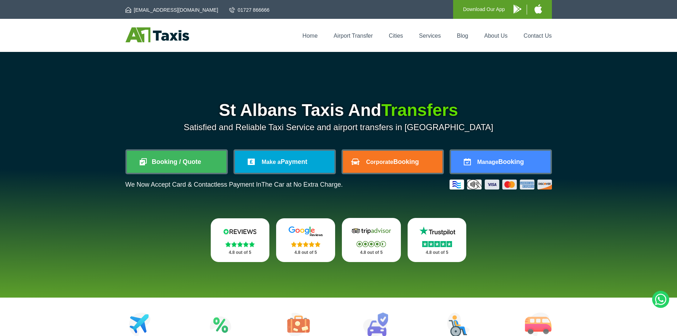 The image size is (677, 336). I want to click on span: Transfers, so click(420, 110).